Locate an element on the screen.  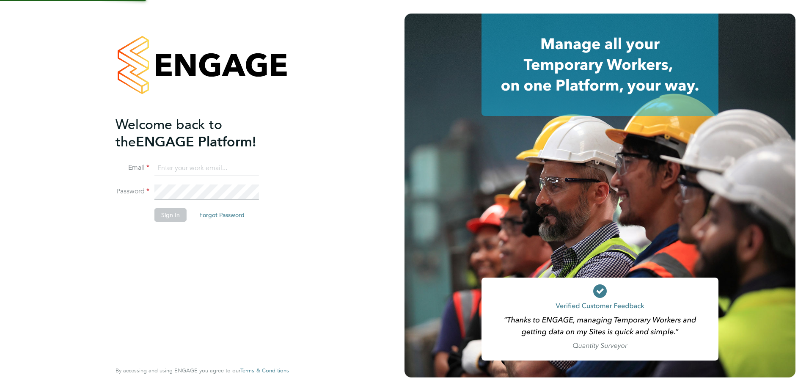
h2: ENGAGE Platform! is located at coordinates (198, 133).